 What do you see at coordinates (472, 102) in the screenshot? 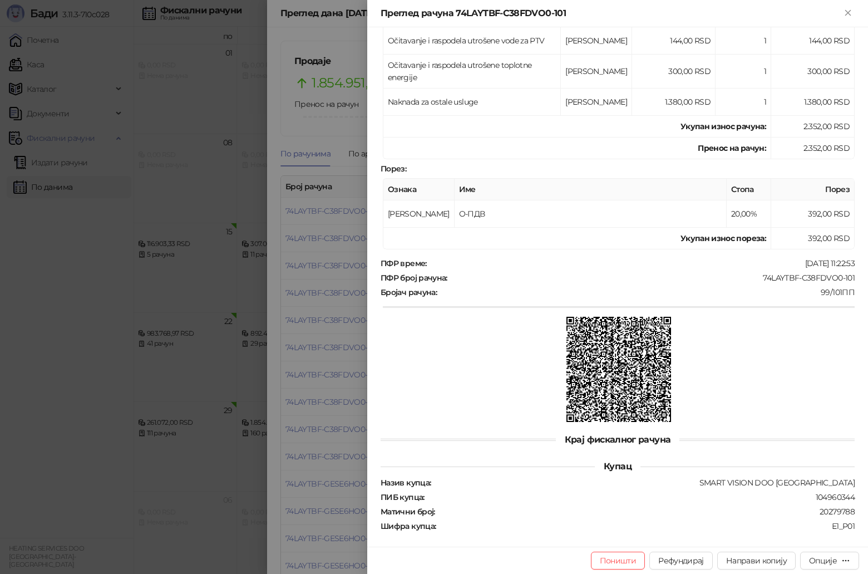
I see `td: Naknada za ostale usluge` at bounding box center [472, 102].